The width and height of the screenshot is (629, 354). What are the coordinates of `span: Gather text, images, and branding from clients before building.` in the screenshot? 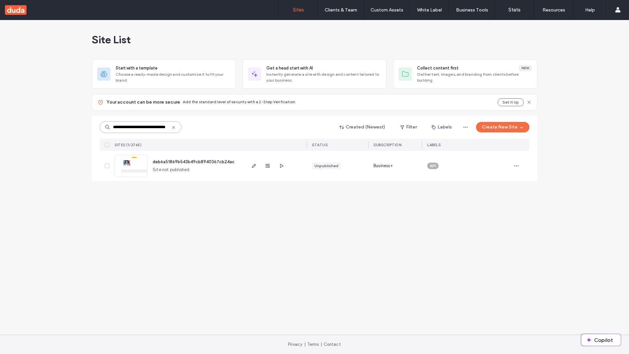 It's located at (475, 77).